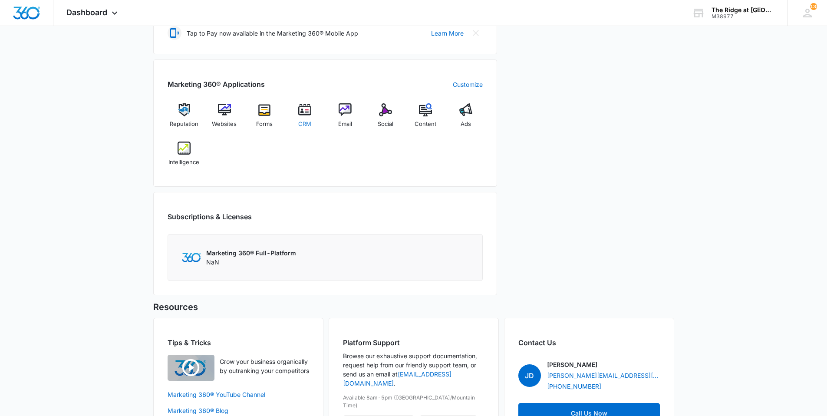  What do you see at coordinates (238, 342) in the screenshot?
I see `h2: Tips & Tricks` at bounding box center [238, 342].